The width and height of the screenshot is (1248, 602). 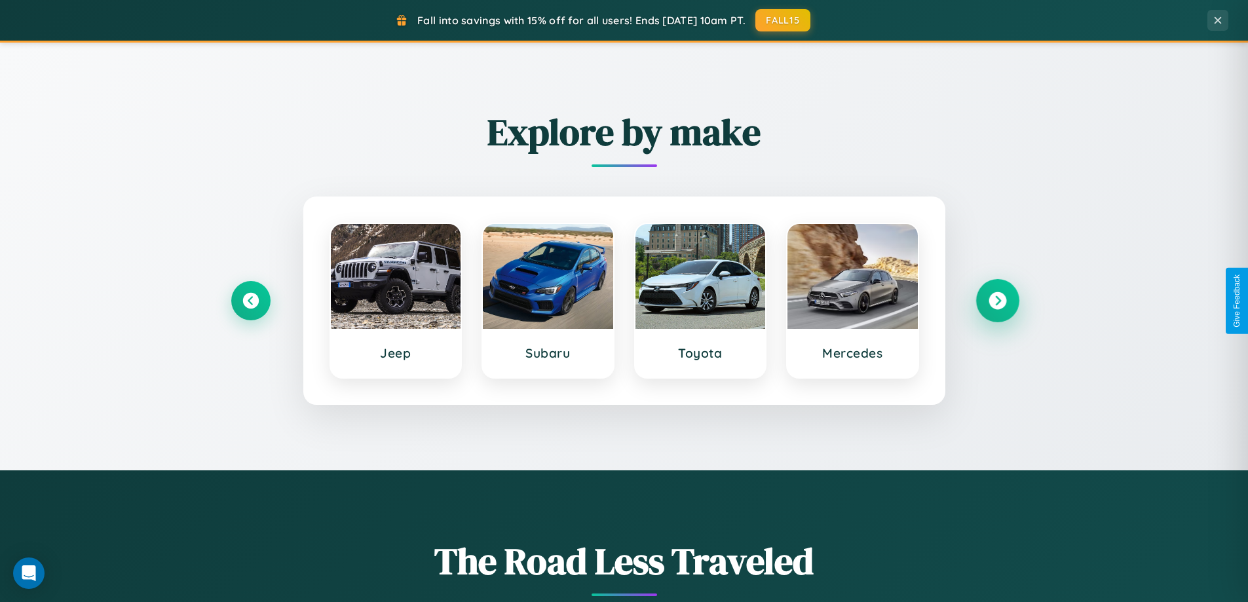 What do you see at coordinates (783, 20) in the screenshot?
I see `button: FALL15` at bounding box center [783, 20].